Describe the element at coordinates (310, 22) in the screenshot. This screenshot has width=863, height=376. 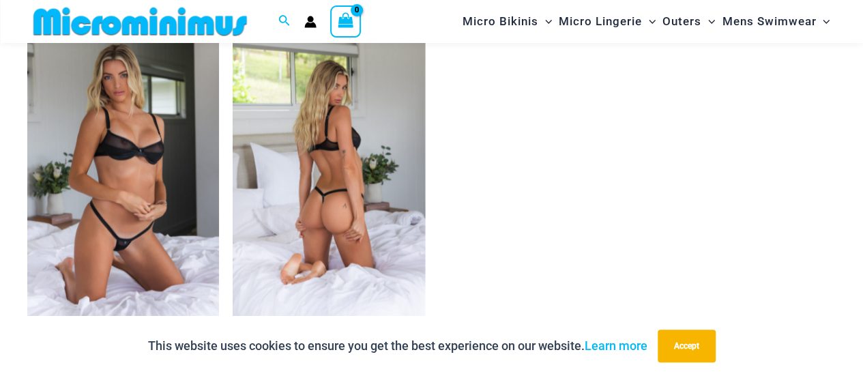
I see `a: Account icon link` at that location.